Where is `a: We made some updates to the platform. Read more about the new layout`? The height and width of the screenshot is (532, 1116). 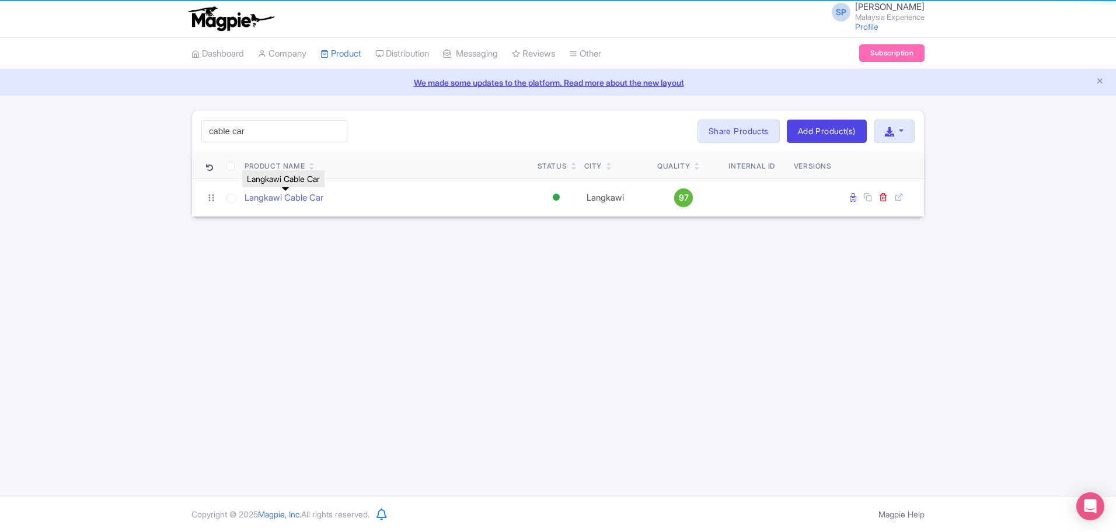 a: We made some updates to the platform. Read more about the new layout is located at coordinates (558, 82).